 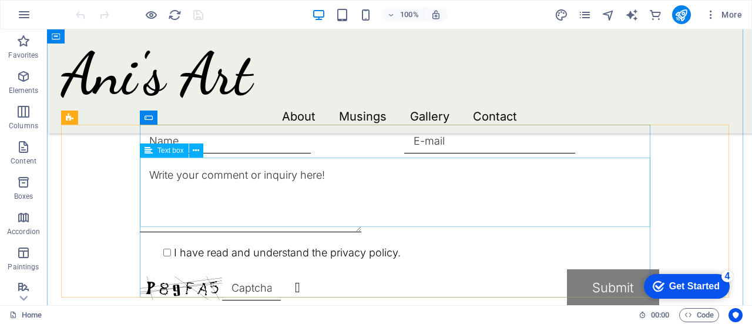 I want to click on button: text_generator, so click(x=632, y=15).